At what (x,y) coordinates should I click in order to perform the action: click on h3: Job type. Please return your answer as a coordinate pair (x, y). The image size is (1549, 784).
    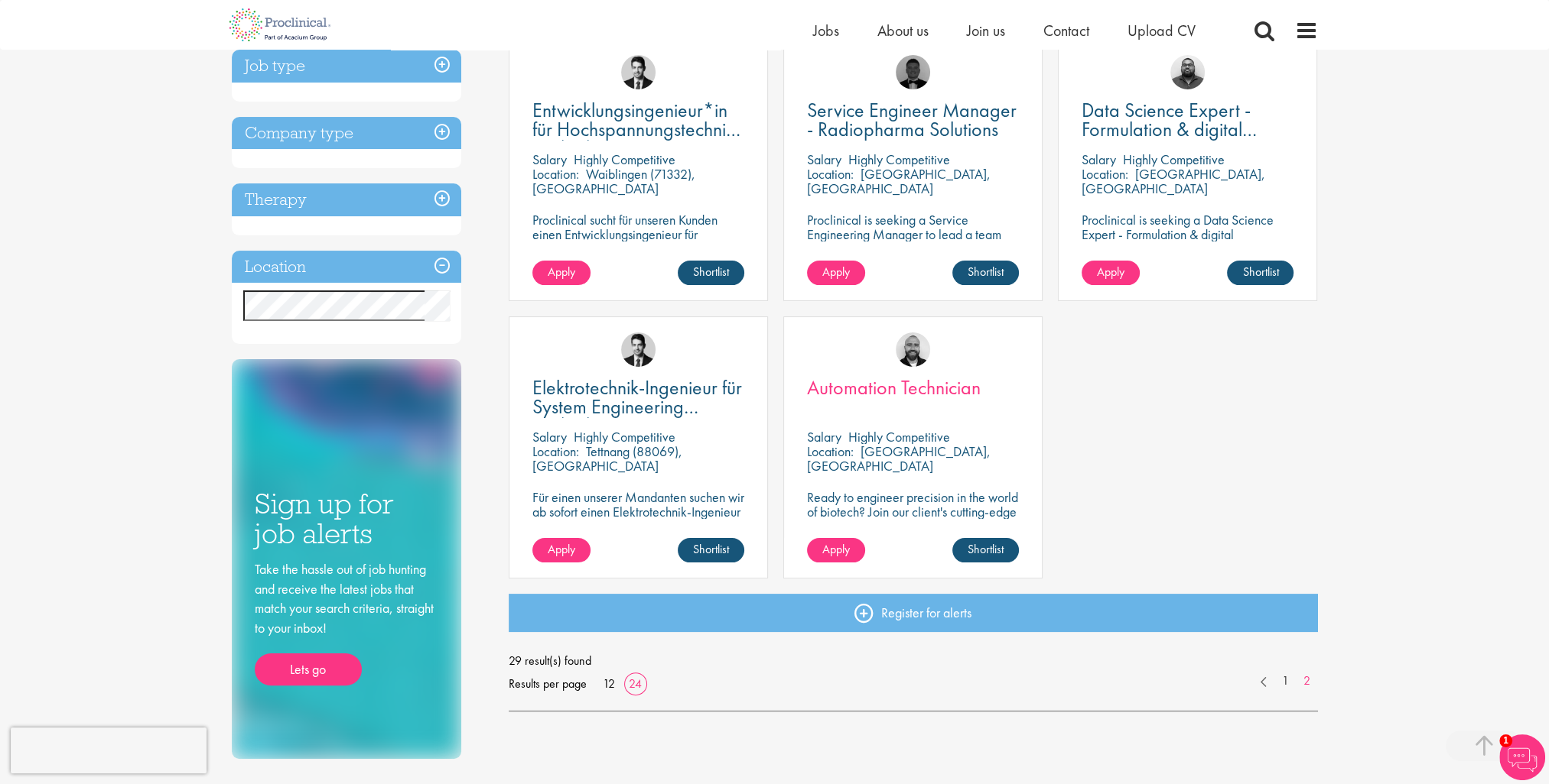
    Looking at the image, I should click on (347, 65).